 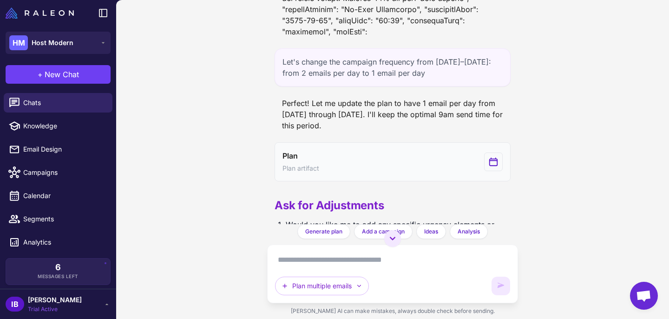 I want to click on button: Ideas, so click(x=431, y=231).